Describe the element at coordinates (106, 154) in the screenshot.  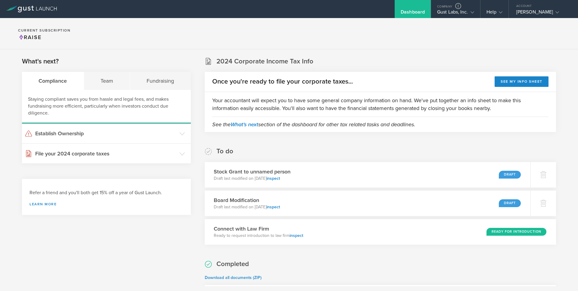
I see `h3: File your 2024 corporate taxes` at that location.